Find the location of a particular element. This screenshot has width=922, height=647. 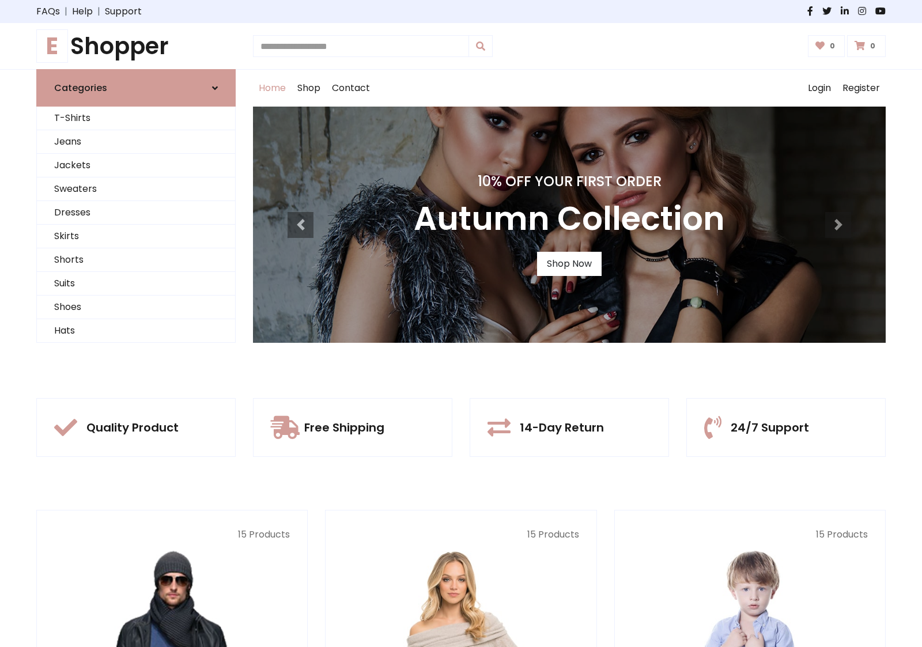

h4: 10% Off Your First Order is located at coordinates (569, 182).